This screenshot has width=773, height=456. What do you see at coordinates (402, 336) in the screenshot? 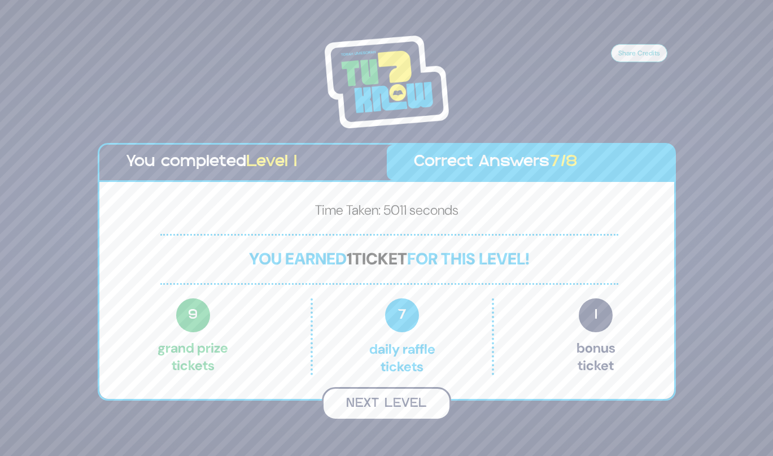
I see `p: Daily Raffle tickets` at bounding box center [402, 336].